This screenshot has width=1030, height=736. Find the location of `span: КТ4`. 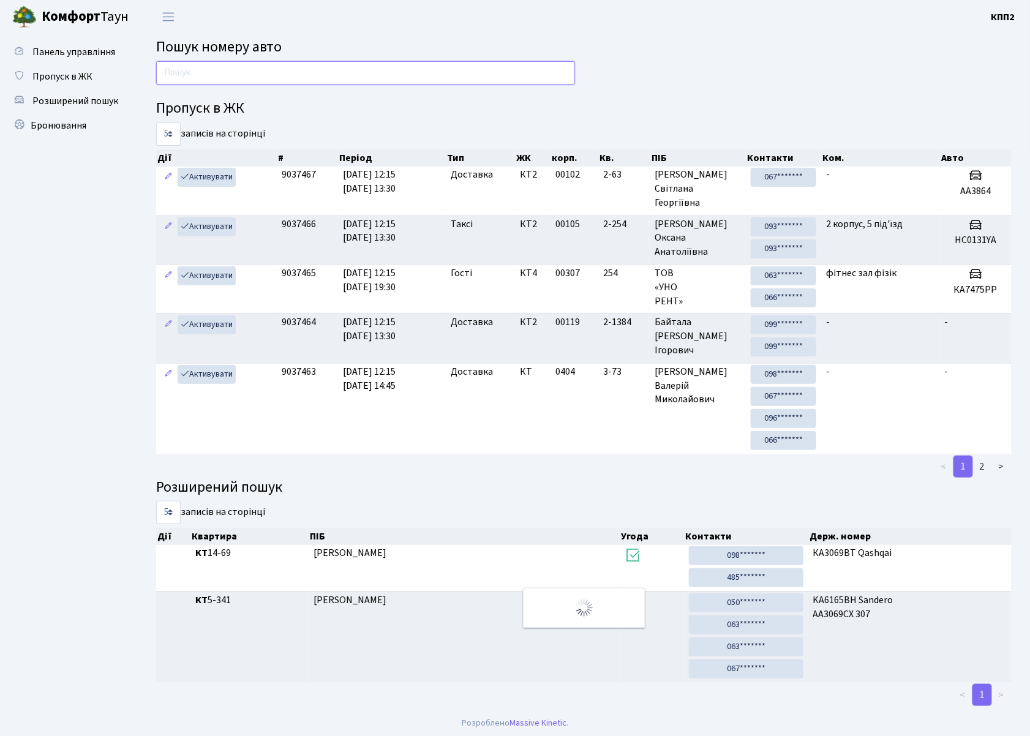

span: КТ4 is located at coordinates (533, 273).